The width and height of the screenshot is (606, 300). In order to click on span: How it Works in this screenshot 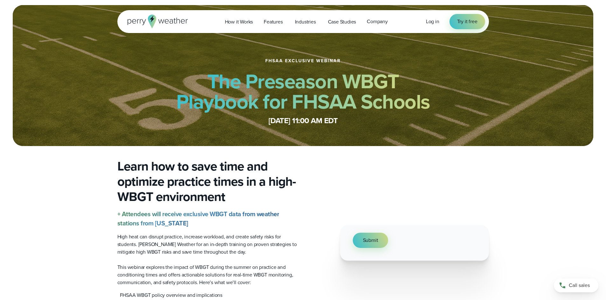, I will do `click(239, 22)`.